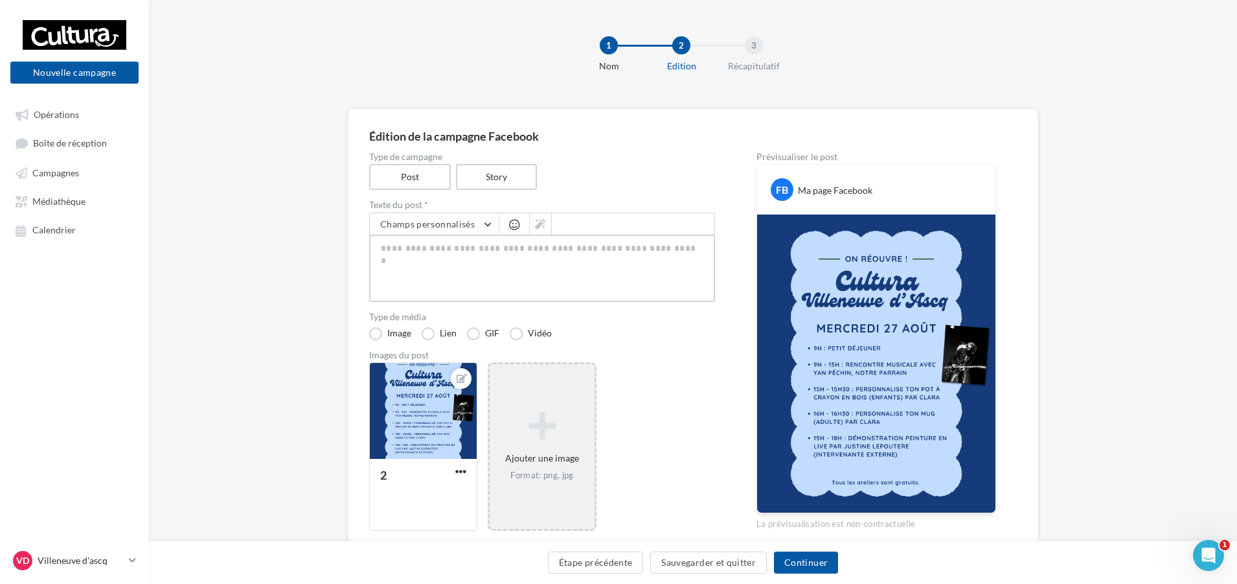  I want to click on span: Boîte de réception, so click(70, 143).